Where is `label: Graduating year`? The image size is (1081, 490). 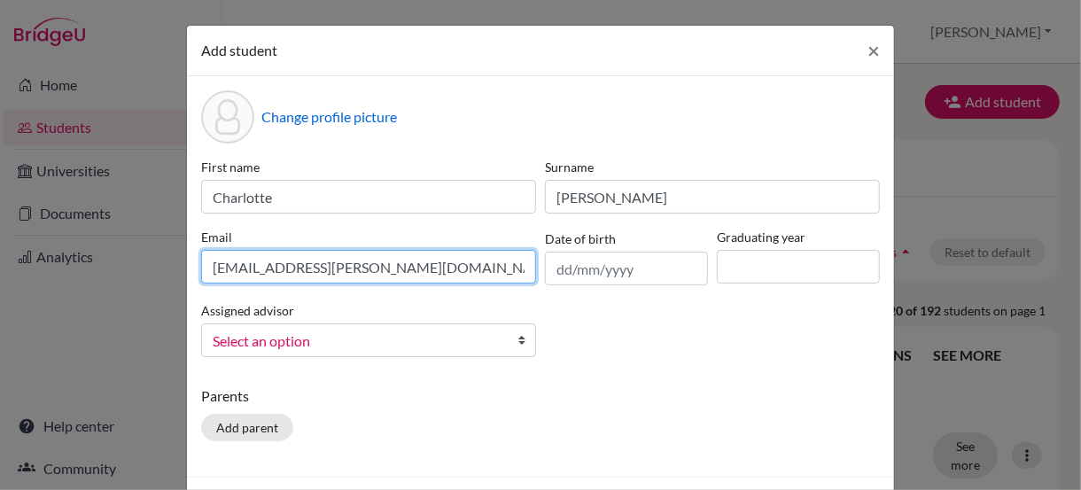
label: Graduating year is located at coordinates (798, 237).